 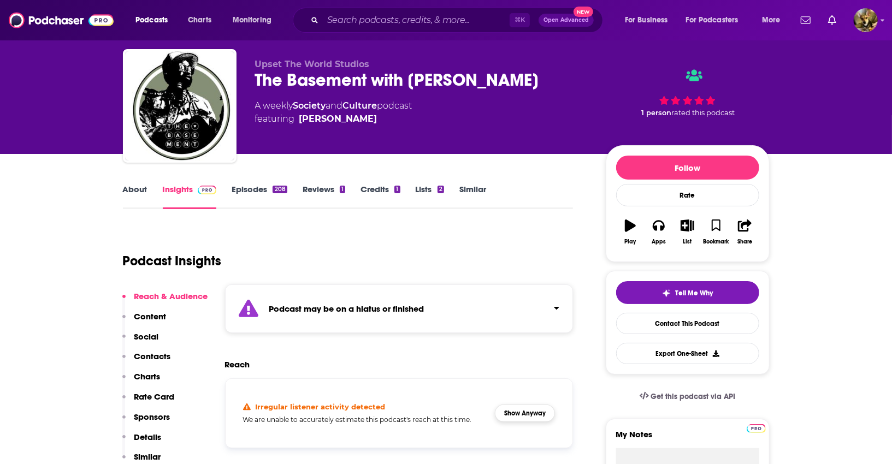 I want to click on span: New, so click(x=583, y=11).